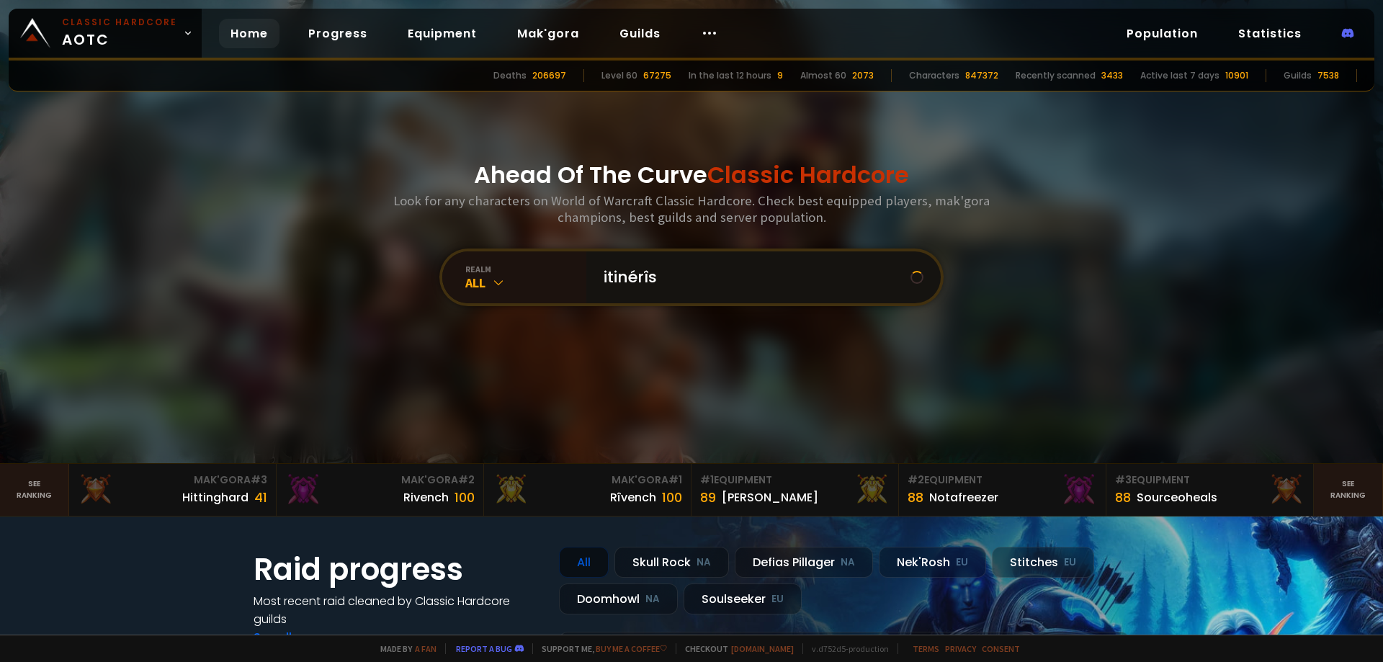 The height and width of the screenshot is (662, 1383). What do you see at coordinates (398, 569) in the screenshot?
I see `h1: Raid progress` at bounding box center [398, 569].